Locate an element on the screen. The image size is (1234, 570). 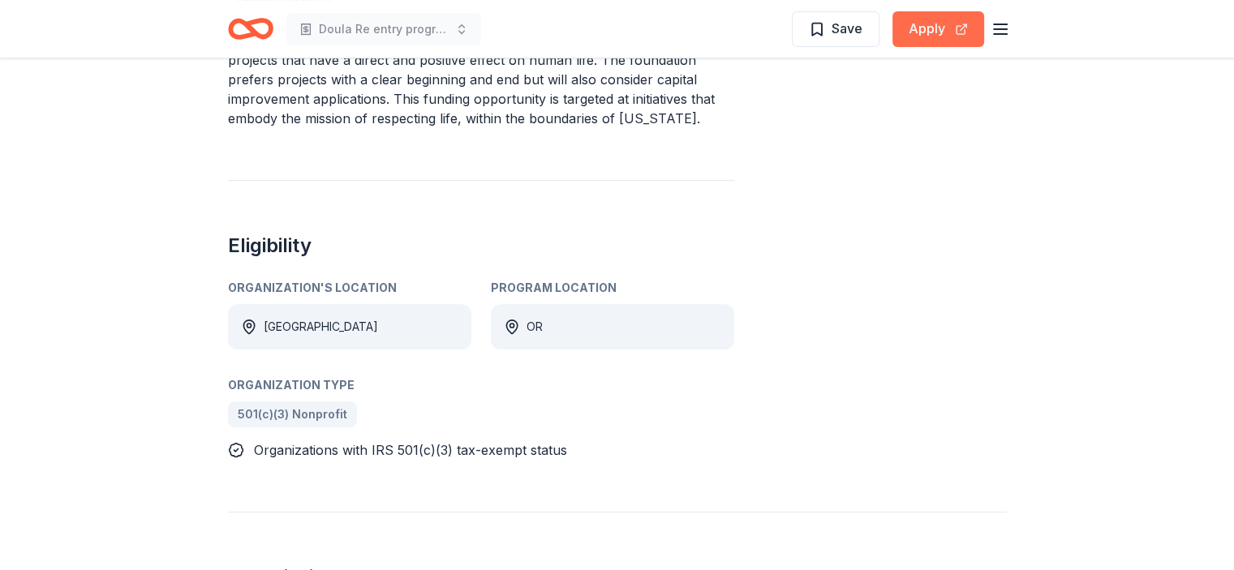
div: Program Location is located at coordinates (613, 288).